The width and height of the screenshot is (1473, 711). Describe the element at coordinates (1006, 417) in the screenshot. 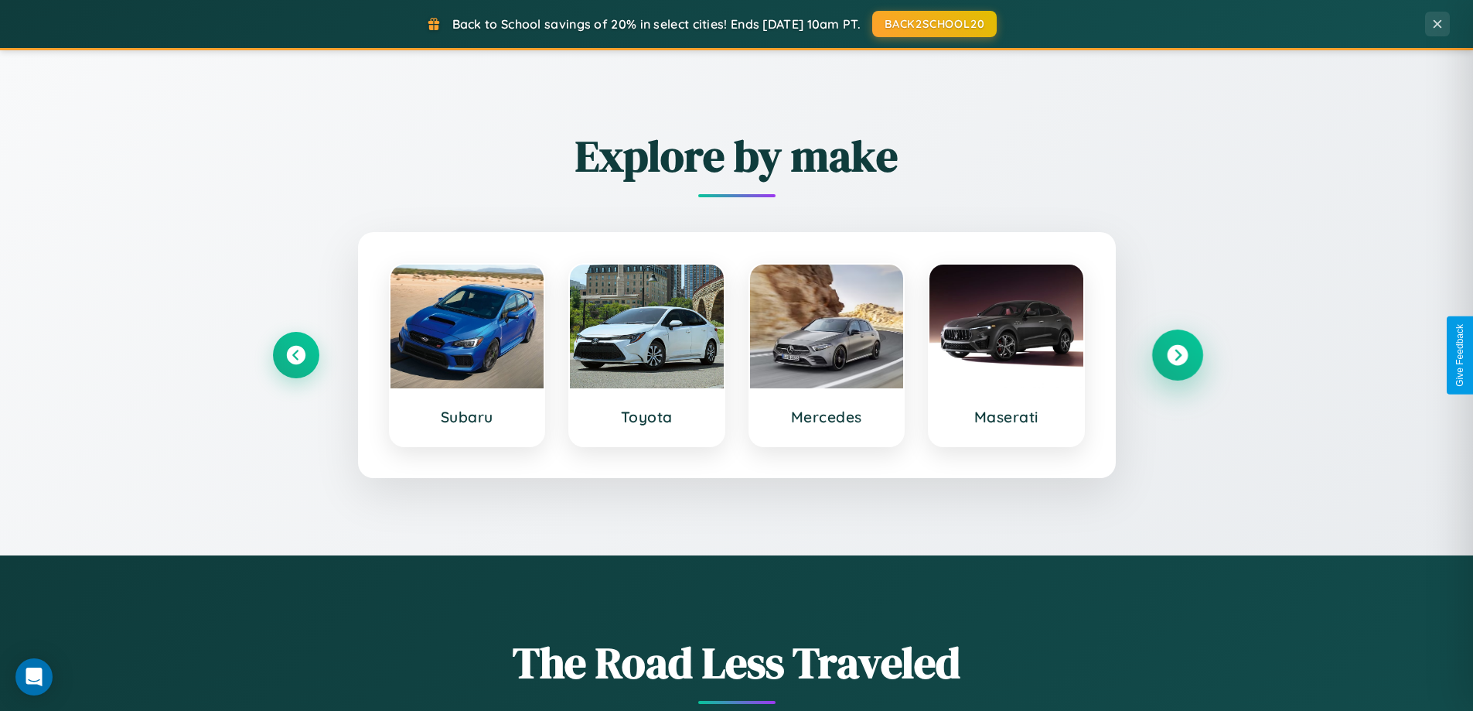

I see `h3: Maserati` at that location.